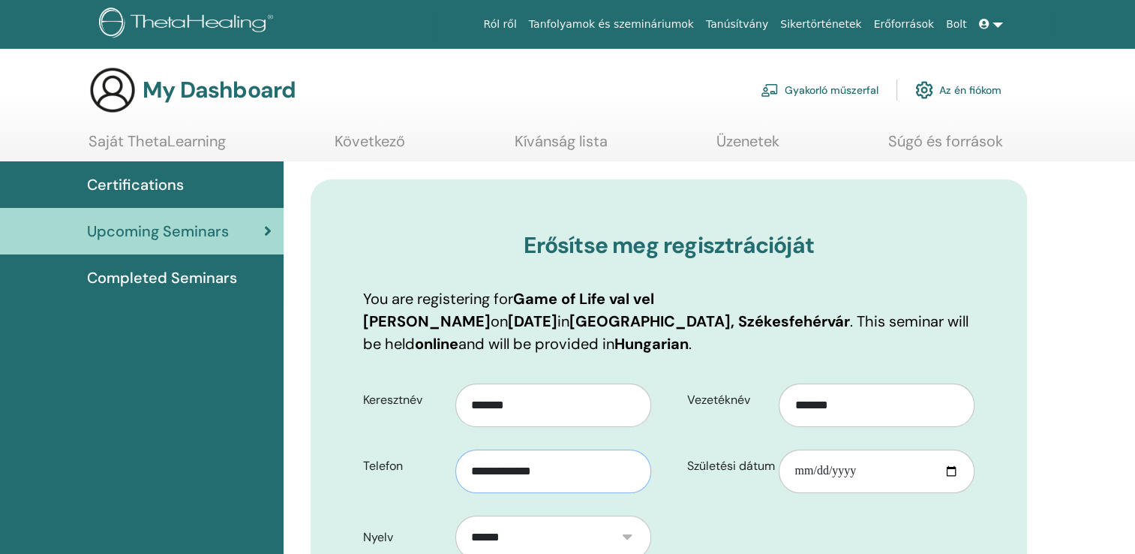 The height and width of the screenshot is (554, 1135). I want to click on img: cog.svg, so click(924, 90).